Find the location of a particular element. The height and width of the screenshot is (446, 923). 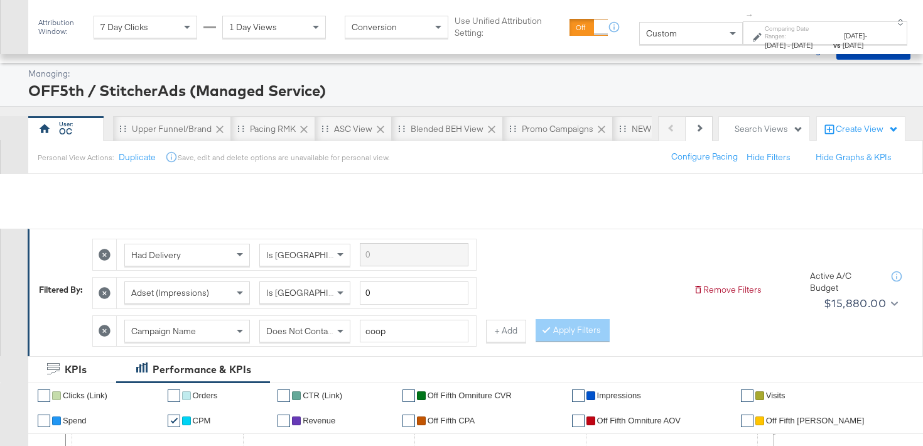

label: Comparing Date Ranges: is located at coordinates (798, 33).